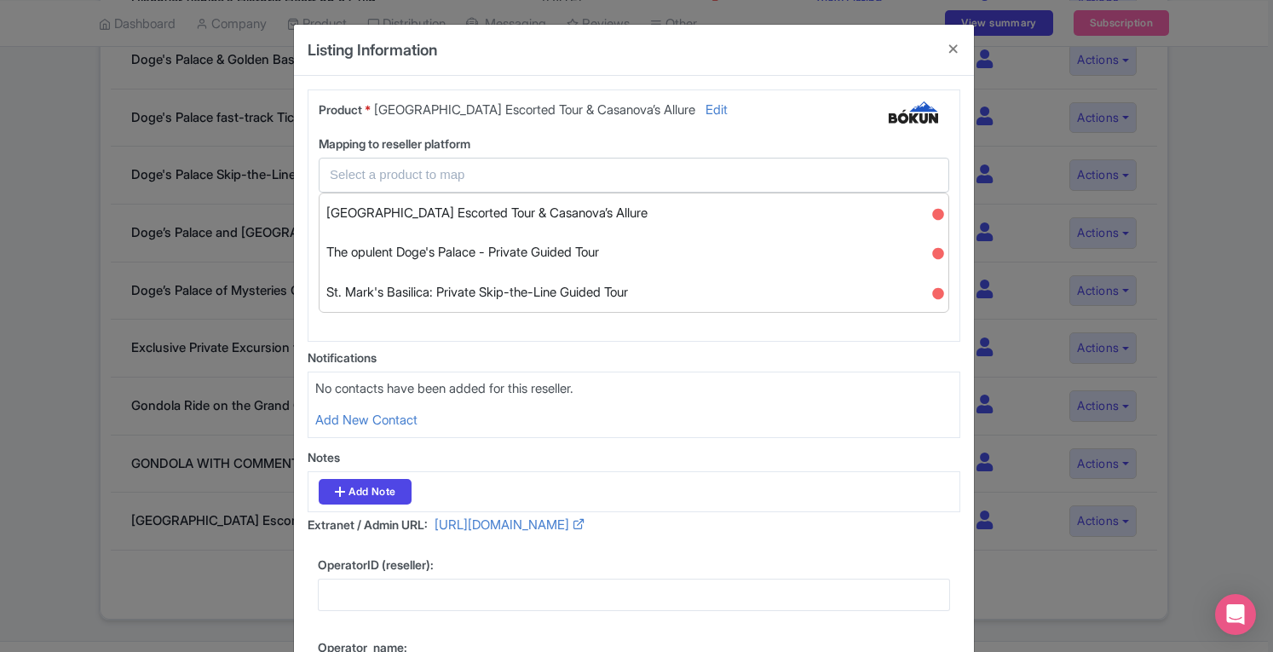  I want to click on div: Open Intercom Messenger, so click(1236, 614).